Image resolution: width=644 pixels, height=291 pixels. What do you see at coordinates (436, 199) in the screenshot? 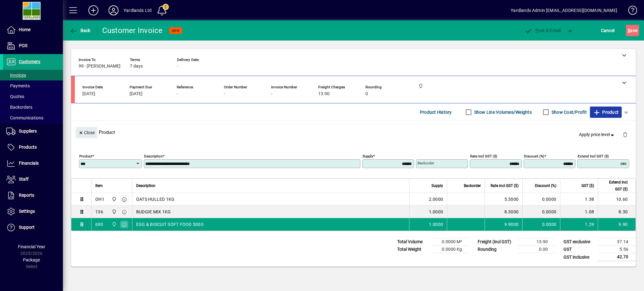
I see `span: 2.0000` at bounding box center [436, 199].